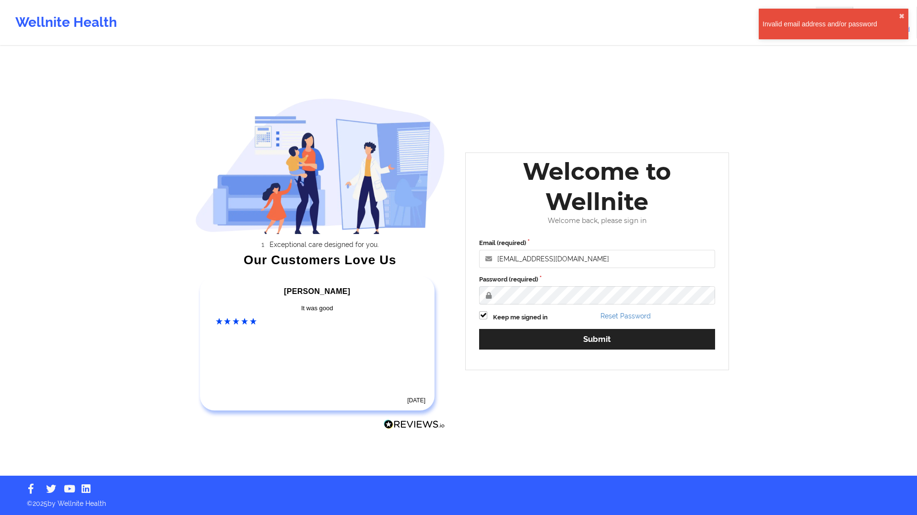 Image resolution: width=917 pixels, height=515 pixels. I want to click on button: Submit, so click(597, 339).